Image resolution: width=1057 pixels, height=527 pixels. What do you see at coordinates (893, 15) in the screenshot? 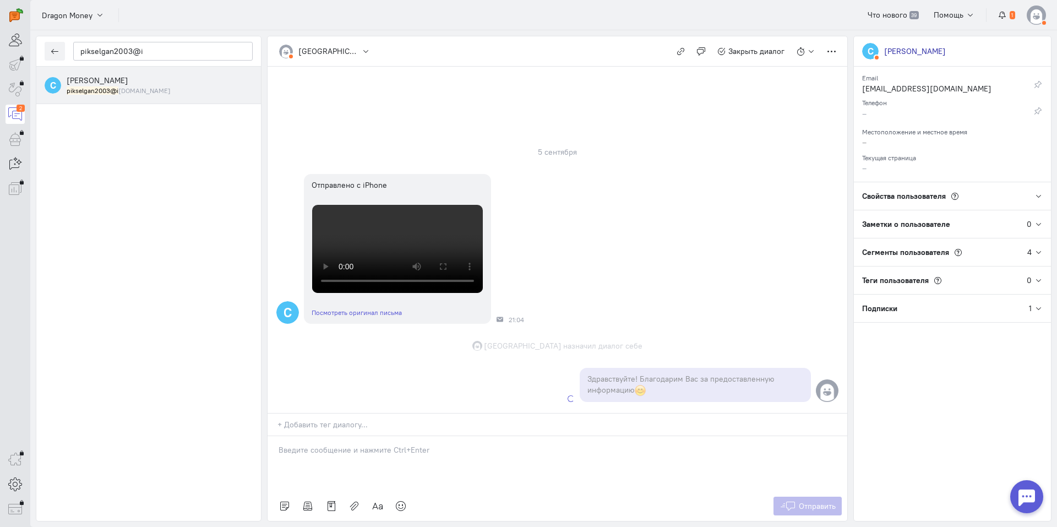
I see `a: Что нового 39` at bounding box center [893, 15].